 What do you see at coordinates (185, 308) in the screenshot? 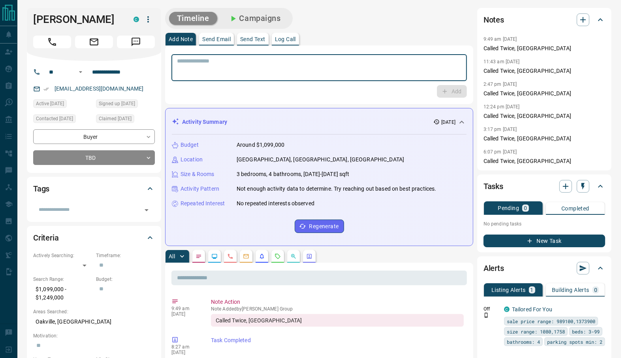
I see `p: 9:49 am` at bounding box center [185, 308].